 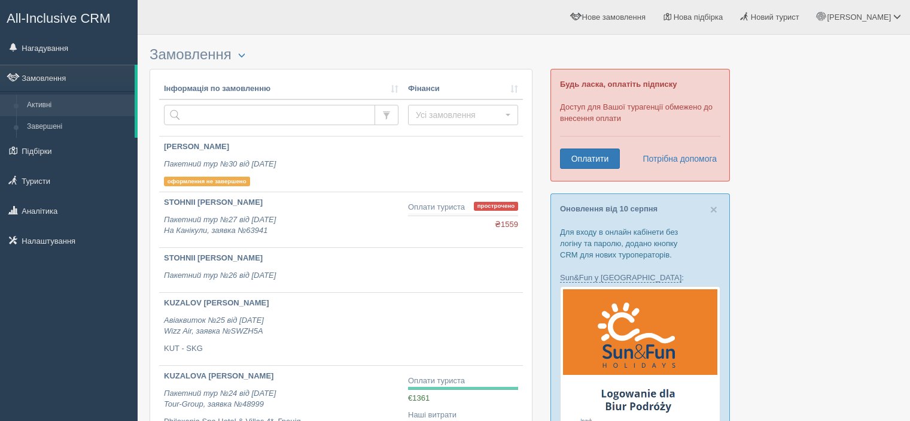 I want to click on p: KUT - SKG, so click(x=281, y=348).